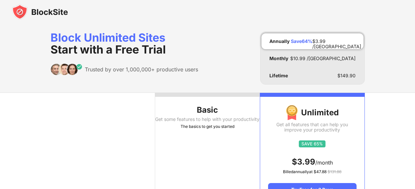  I want to click on span: Start with a Free Trial, so click(108, 49).